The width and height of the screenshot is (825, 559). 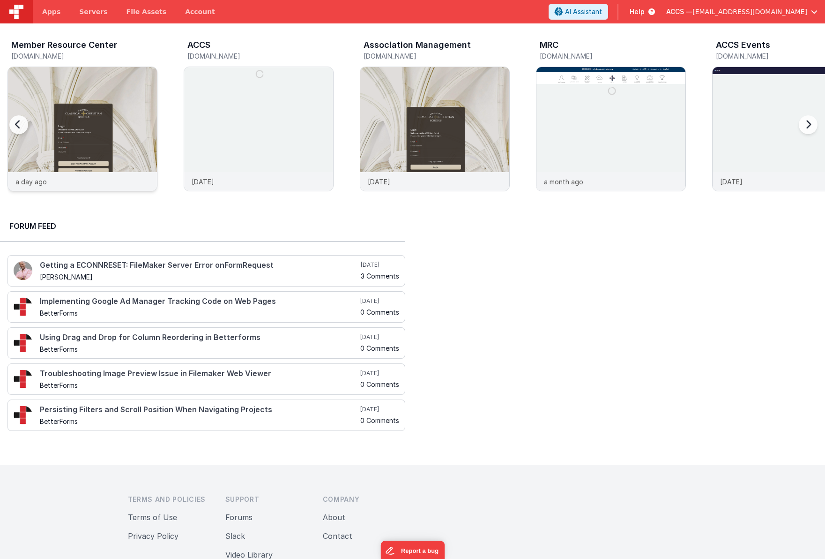 What do you see at coordinates (578, 12) in the screenshot?
I see `button: AI Assistant` at bounding box center [578, 12].